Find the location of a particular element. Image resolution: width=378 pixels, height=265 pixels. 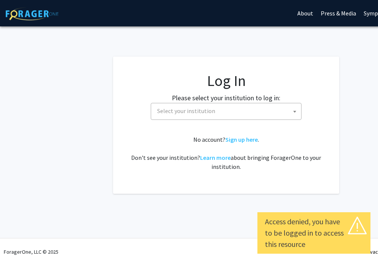

h1: Log In is located at coordinates (226, 81).